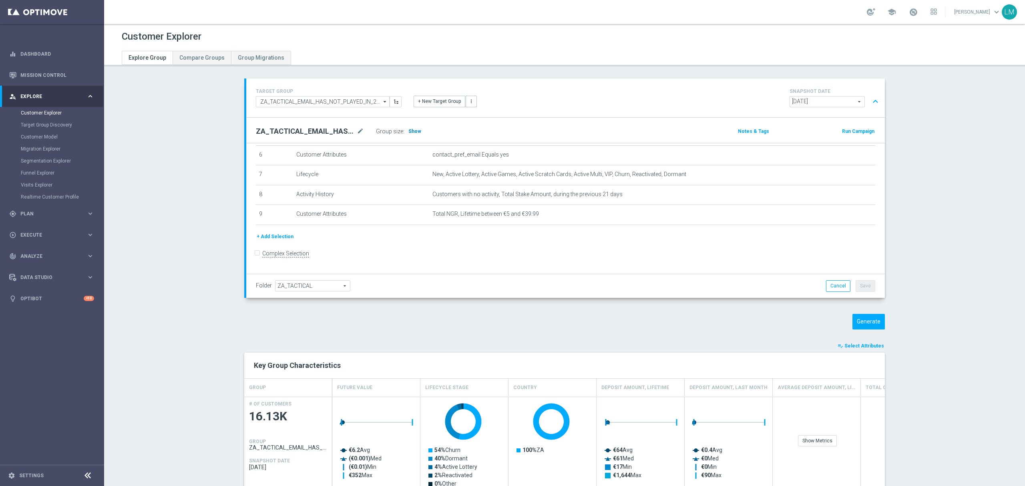 The width and height of the screenshot is (1025, 486). I want to click on h4: Country, so click(525, 387).